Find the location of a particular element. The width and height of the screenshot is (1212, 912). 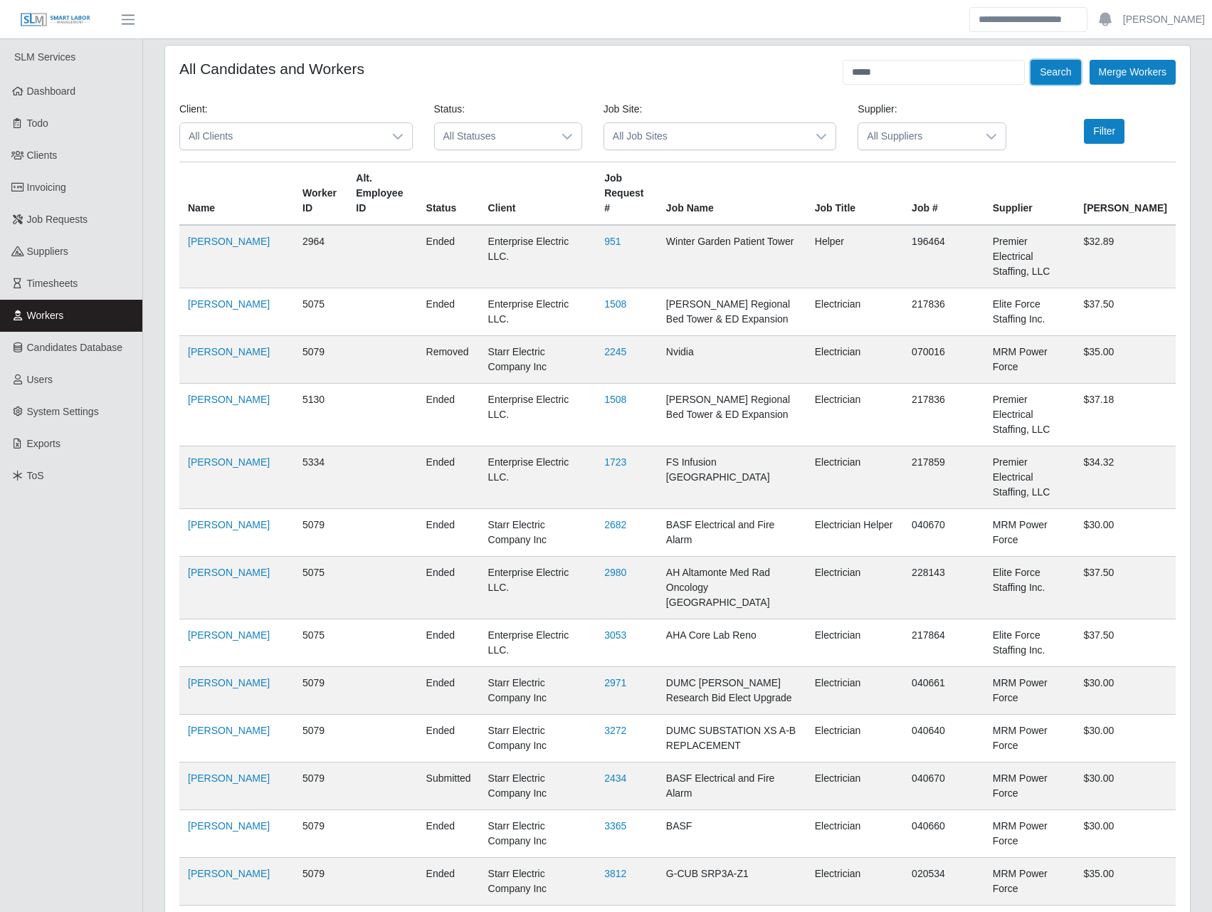

th: Worker ID is located at coordinates (320, 194).